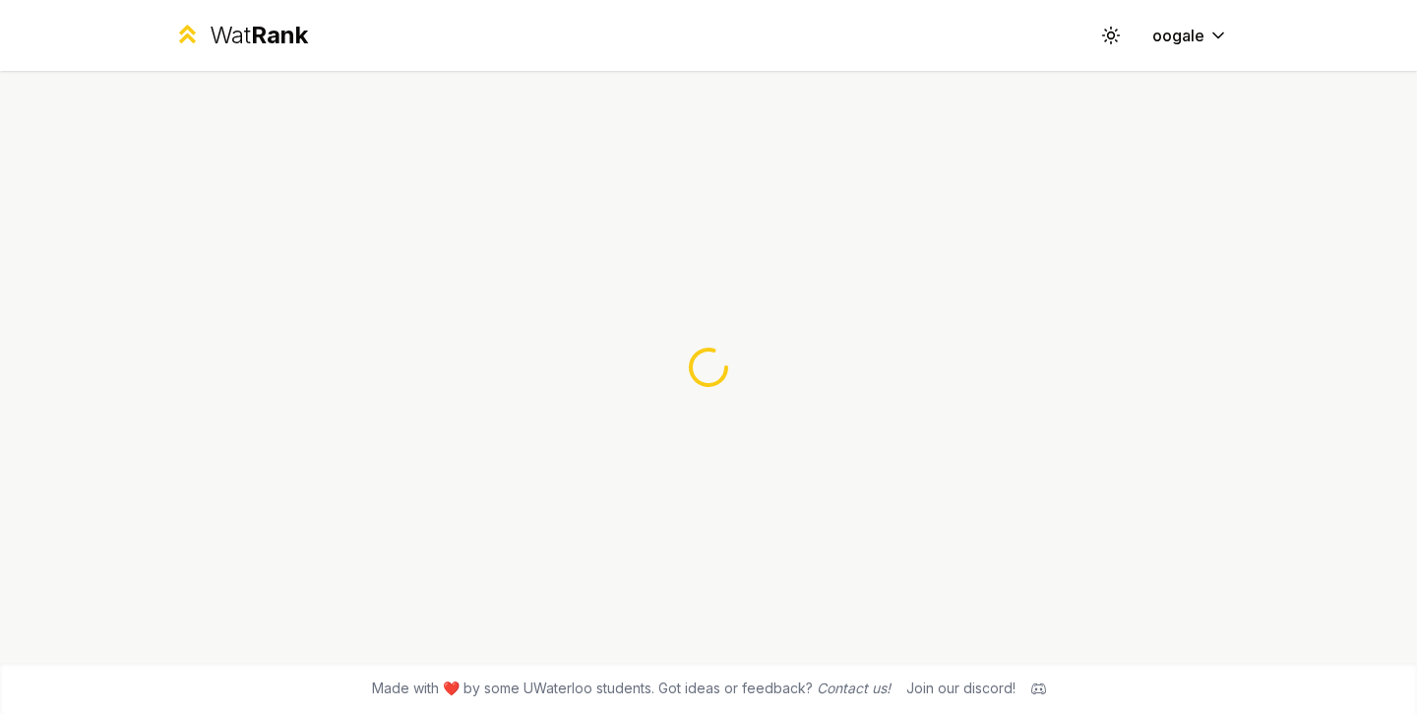  I want to click on a: WatRank, so click(240, 35).